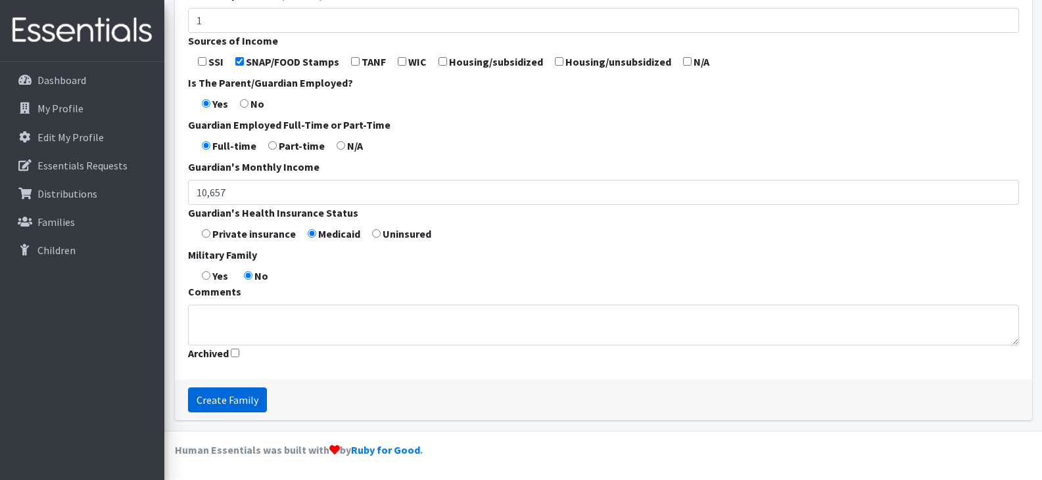  I want to click on label: Yes, so click(220, 104).